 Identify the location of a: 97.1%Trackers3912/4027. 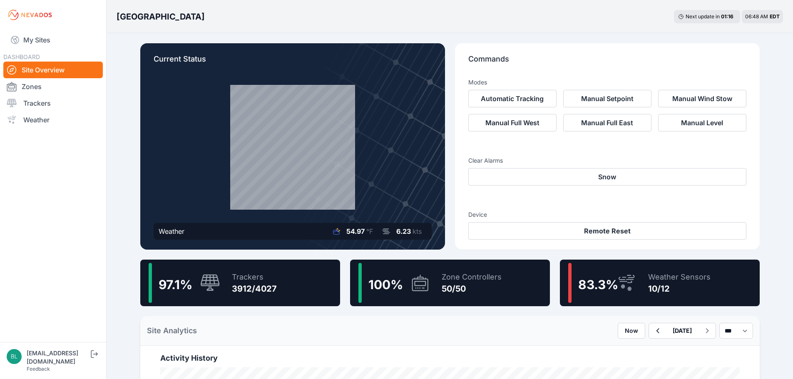
(240, 283).